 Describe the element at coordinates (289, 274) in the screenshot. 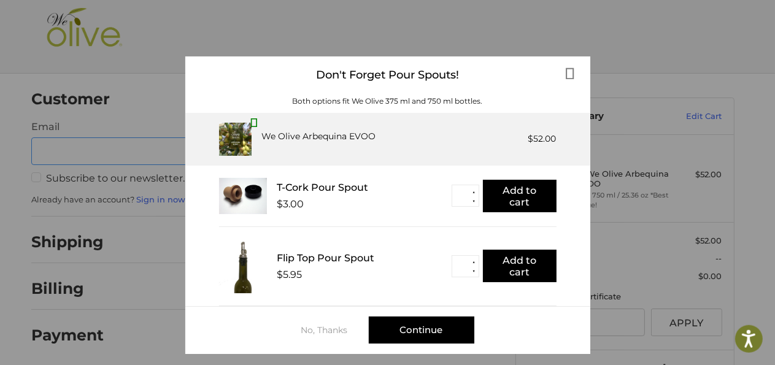

I see `div: $5.95` at that location.